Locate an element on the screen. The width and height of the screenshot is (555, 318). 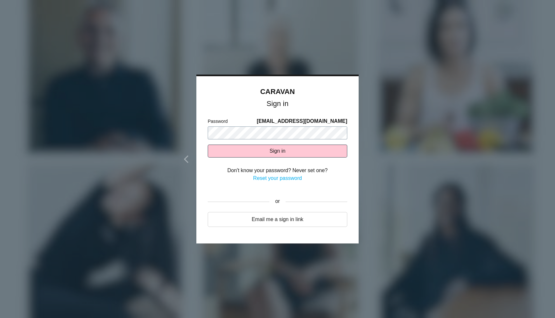
button: Sign in is located at coordinates (277, 151).